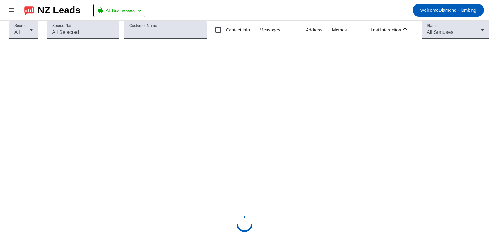 The width and height of the screenshot is (489, 232). What do you see at coordinates (432, 26) in the screenshot?
I see `mat-label: Status` at bounding box center [432, 26].